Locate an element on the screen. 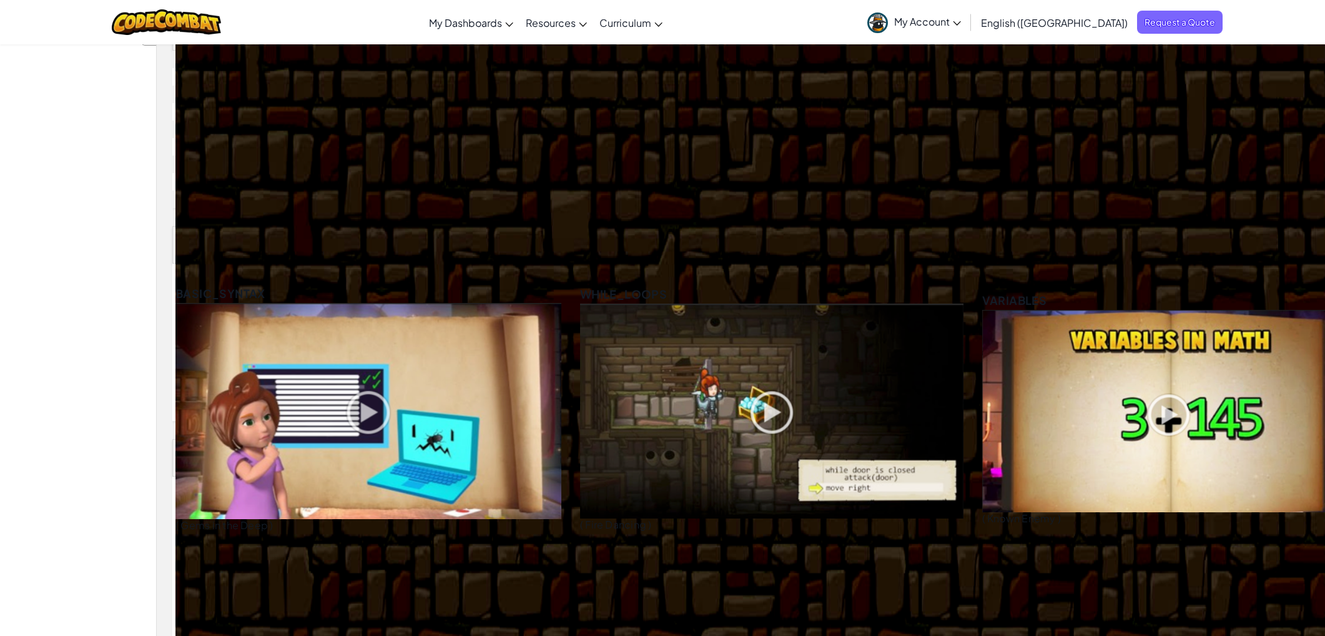  a: 5b. Practice Level: Forgetful Gemsmith There are gems scattered all over the dungeons in [GEOGRAP... is located at coordinates (596, 94).